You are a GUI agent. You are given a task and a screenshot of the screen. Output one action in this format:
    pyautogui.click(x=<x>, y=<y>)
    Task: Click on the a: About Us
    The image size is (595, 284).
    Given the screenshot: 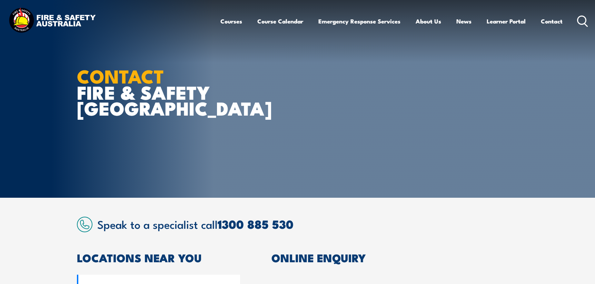 What is the action you would take?
    pyautogui.click(x=428, y=21)
    